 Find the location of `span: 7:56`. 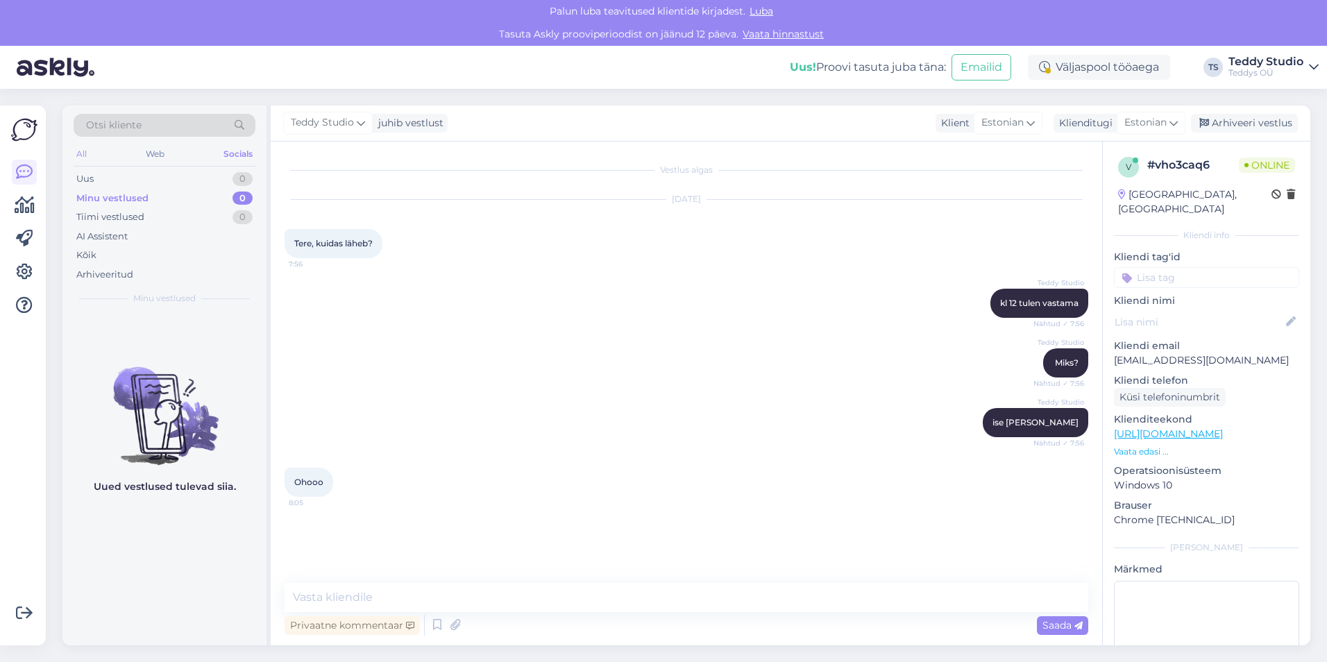

span: 7:56 is located at coordinates (314, 264).